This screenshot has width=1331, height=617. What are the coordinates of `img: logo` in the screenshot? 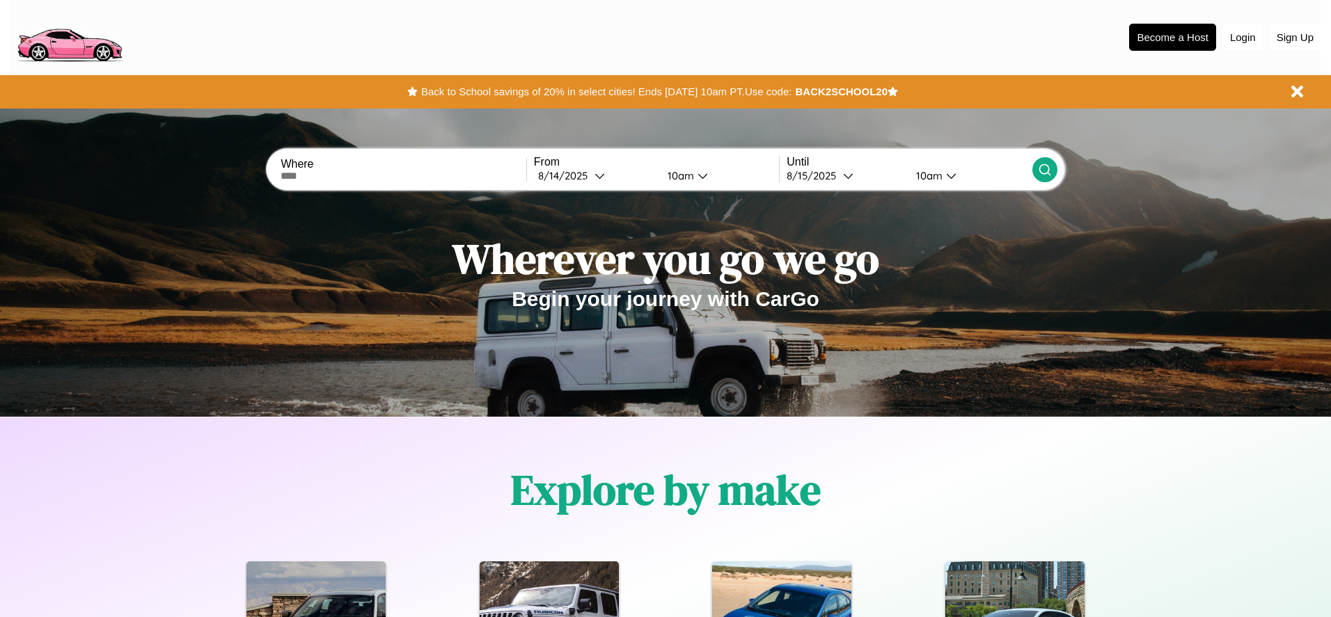 It's located at (69, 36).